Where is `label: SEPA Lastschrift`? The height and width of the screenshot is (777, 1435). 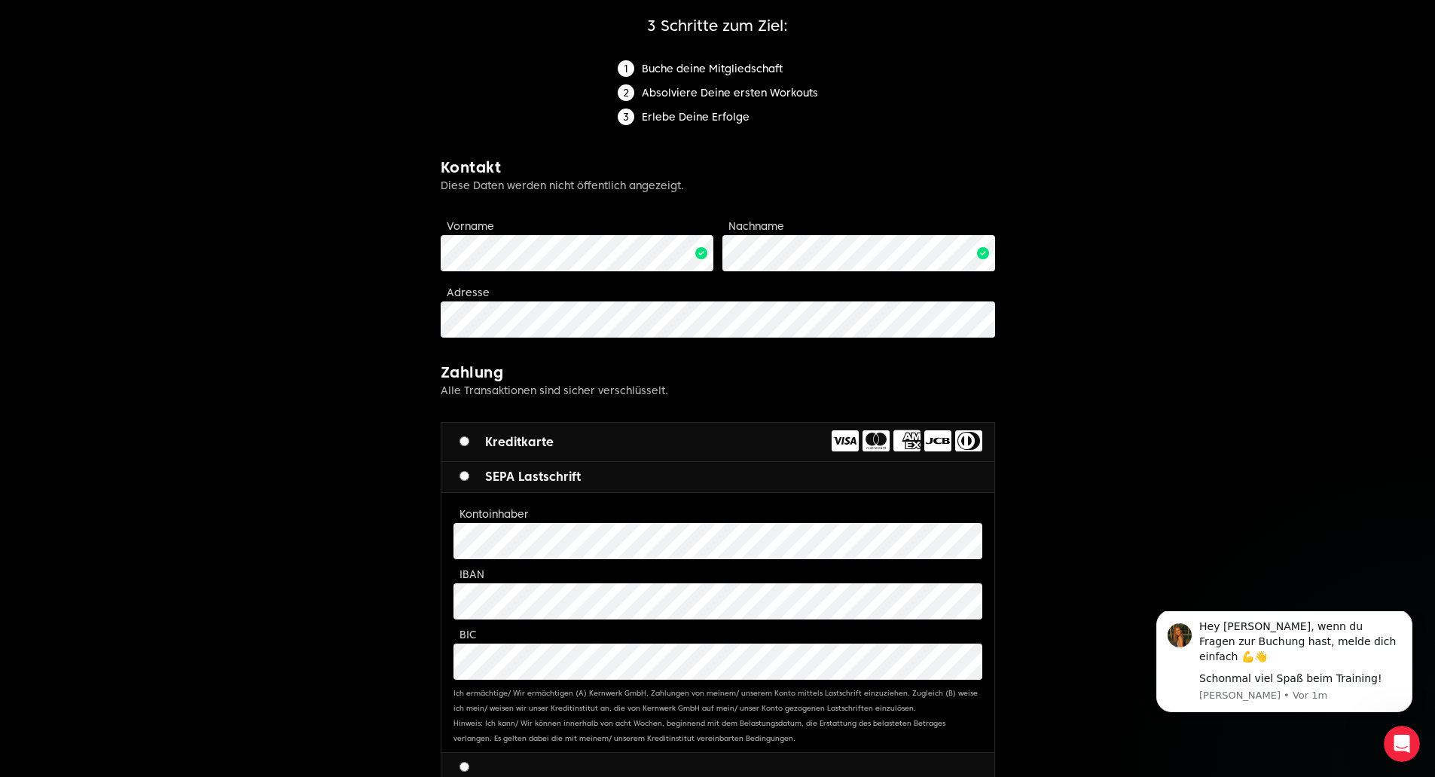 label: SEPA Lastschrift is located at coordinates (520, 477).